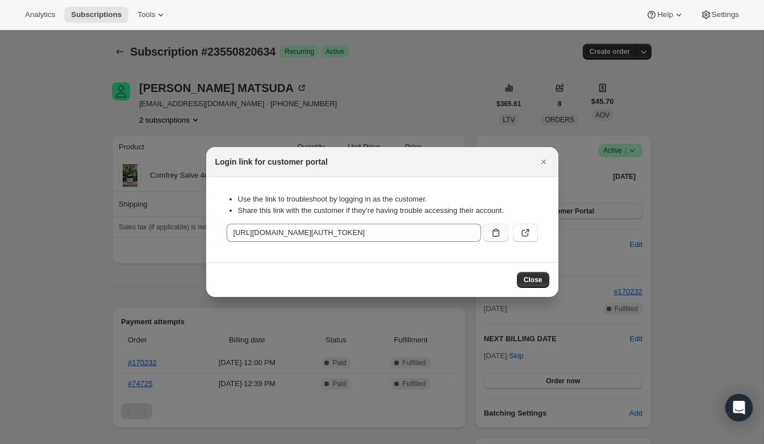  I want to click on button: Subscriptions, so click(96, 15).